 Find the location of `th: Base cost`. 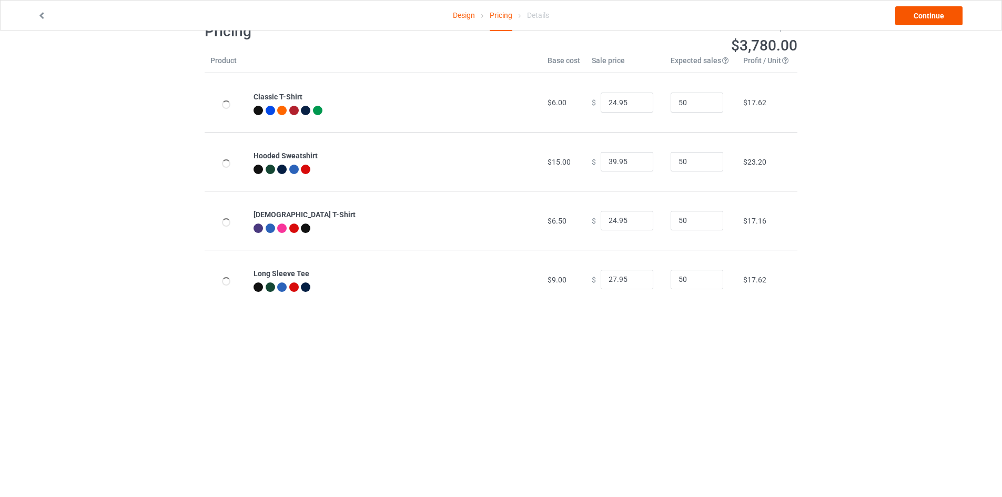

th: Base cost is located at coordinates (564, 64).